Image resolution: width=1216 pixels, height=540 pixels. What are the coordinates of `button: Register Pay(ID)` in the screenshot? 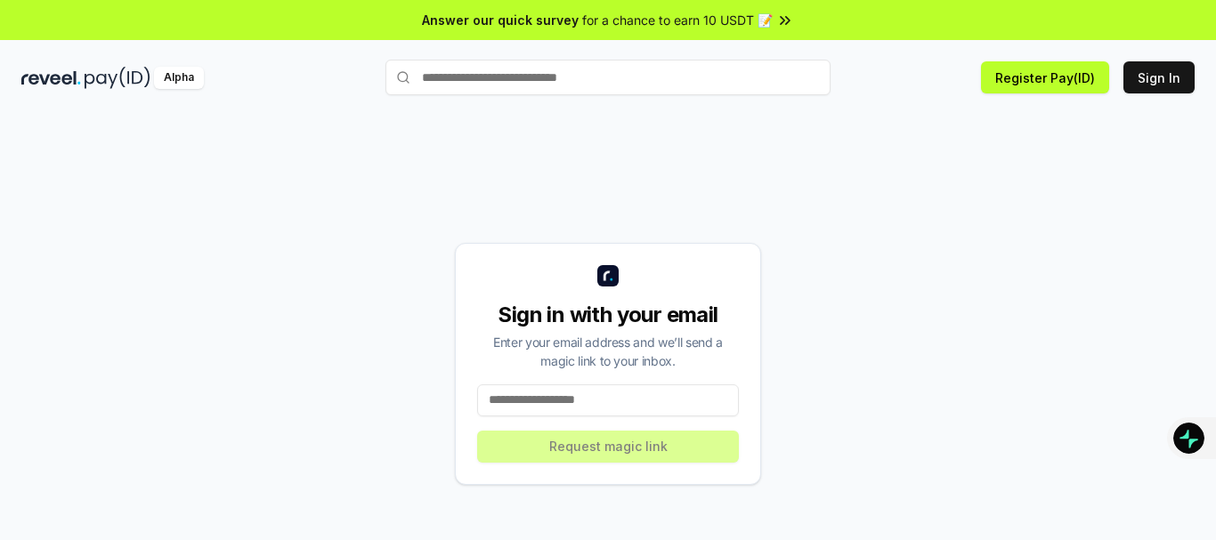 It's located at (1045, 77).